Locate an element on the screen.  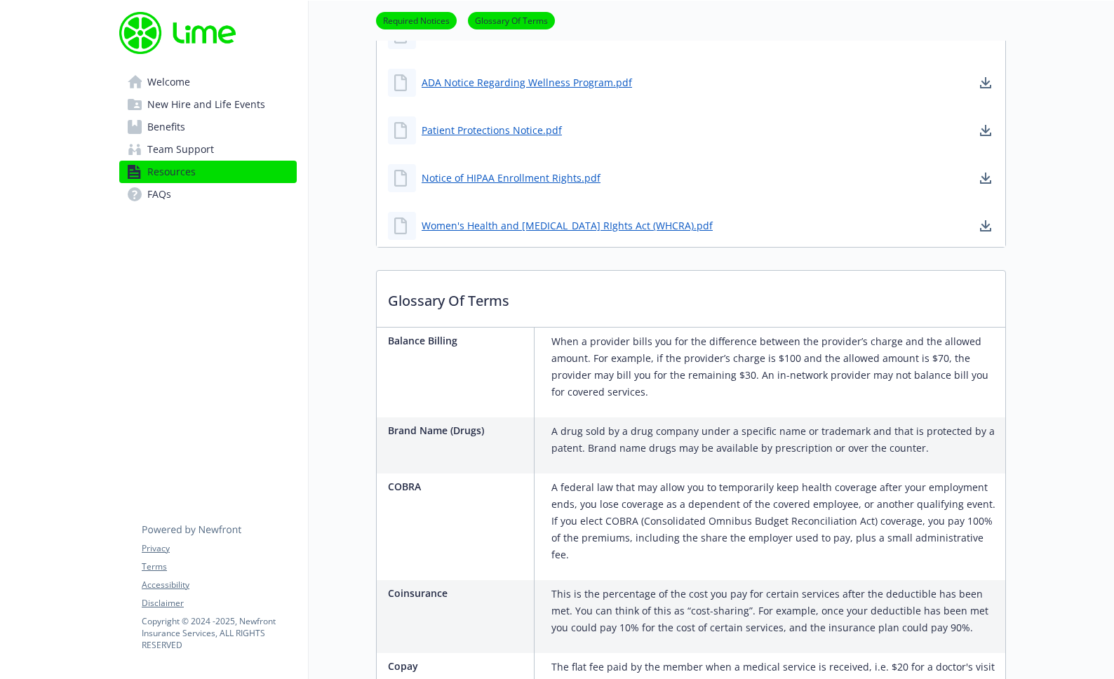
a: Notice of HIPAA Enrollment Rights.pdf is located at coordinates (511, 178).